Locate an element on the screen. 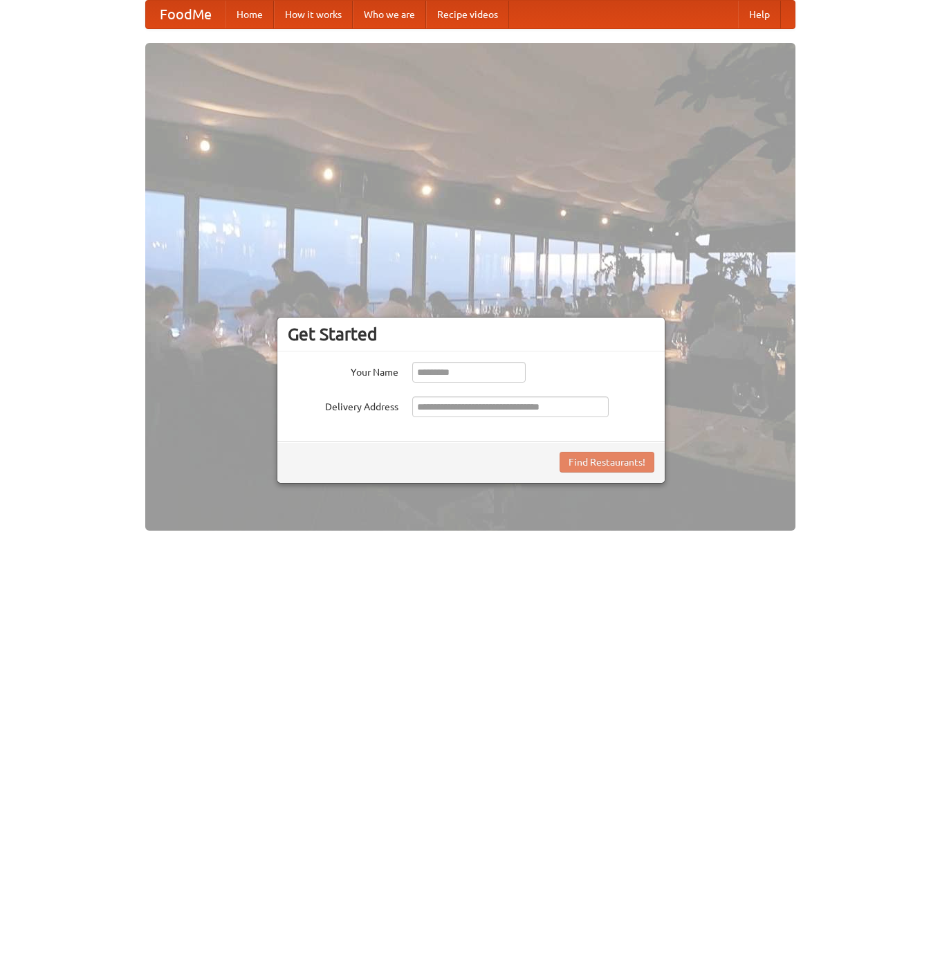 This screenshot has height=979, width=940. a: Recipe videos is located at coordinates (468, 15).